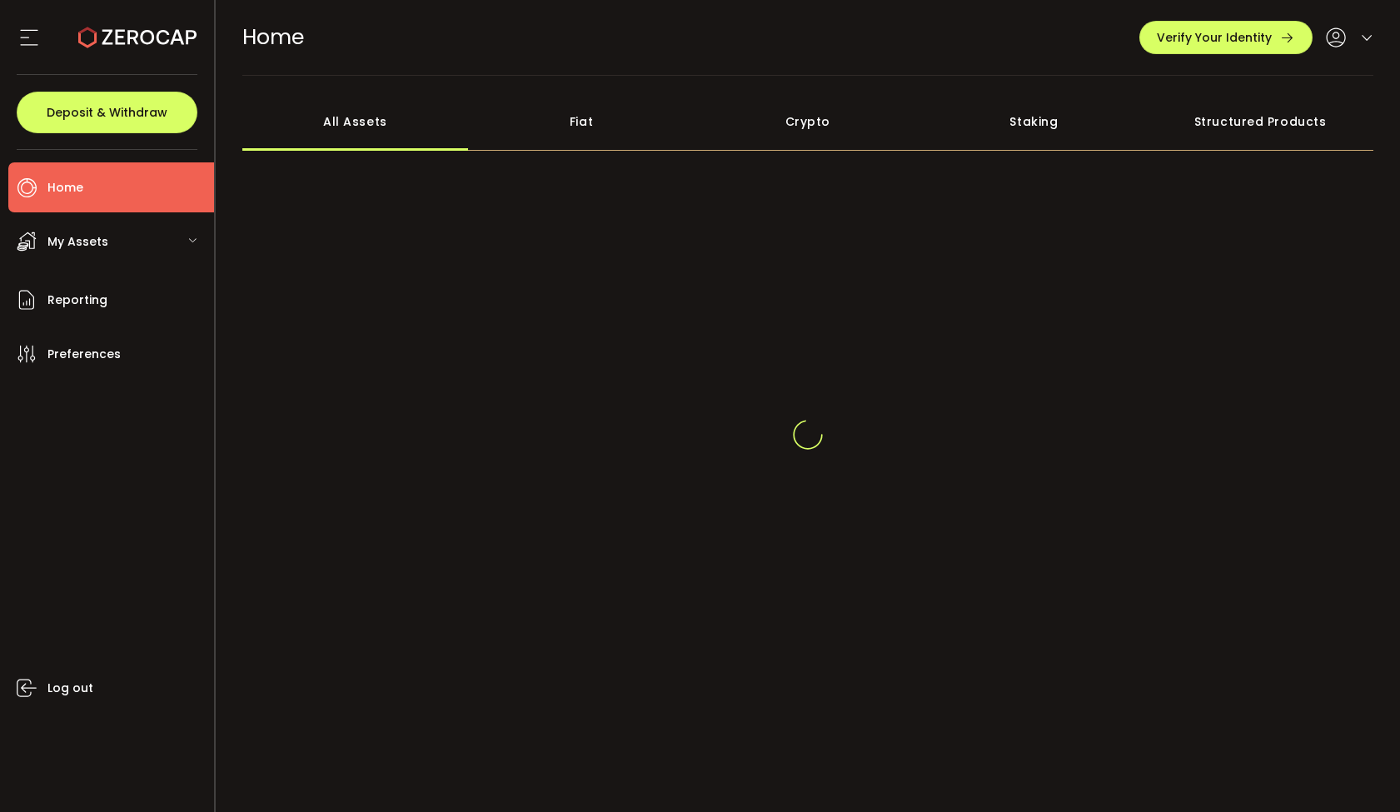 This screenshot has width=1400, height=812. I want to click on div: Staking, so click(1034, 122).